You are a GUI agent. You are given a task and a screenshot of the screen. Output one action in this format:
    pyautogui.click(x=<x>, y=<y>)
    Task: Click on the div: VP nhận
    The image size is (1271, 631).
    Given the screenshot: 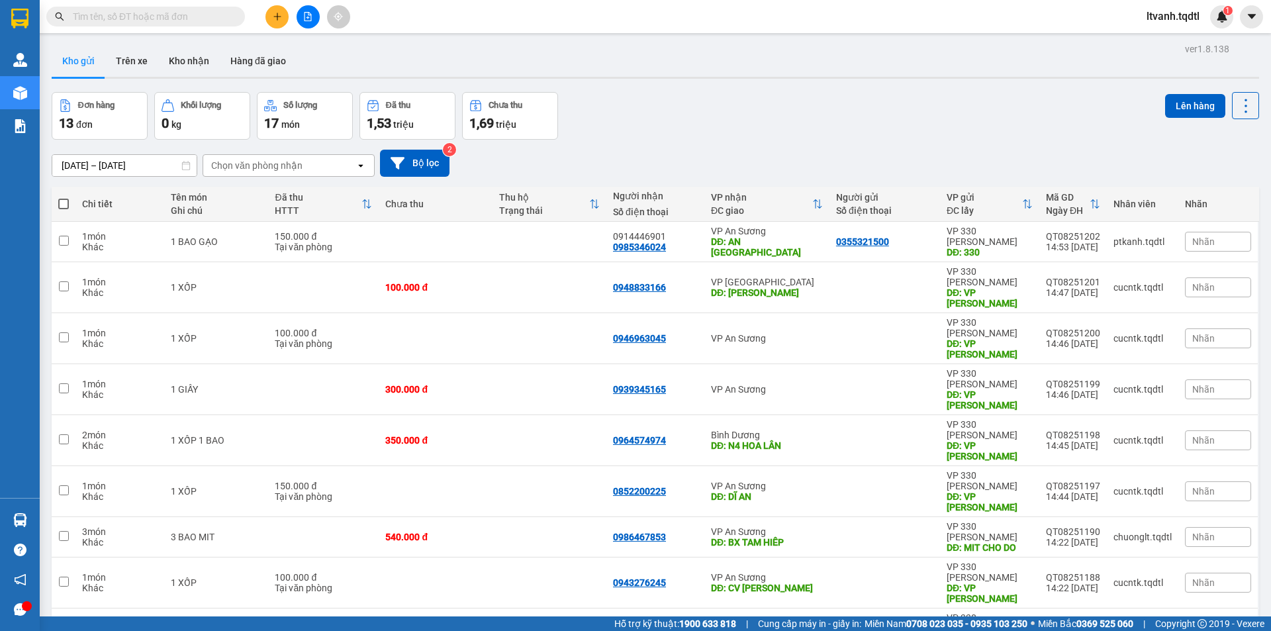 What is the action you would take?
    pyautogui.click(x=762, y=197)
    